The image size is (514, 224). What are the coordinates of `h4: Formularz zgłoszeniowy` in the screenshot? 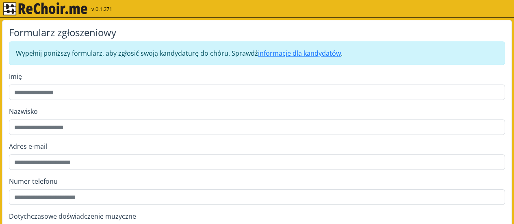 It's located at (257, 32).